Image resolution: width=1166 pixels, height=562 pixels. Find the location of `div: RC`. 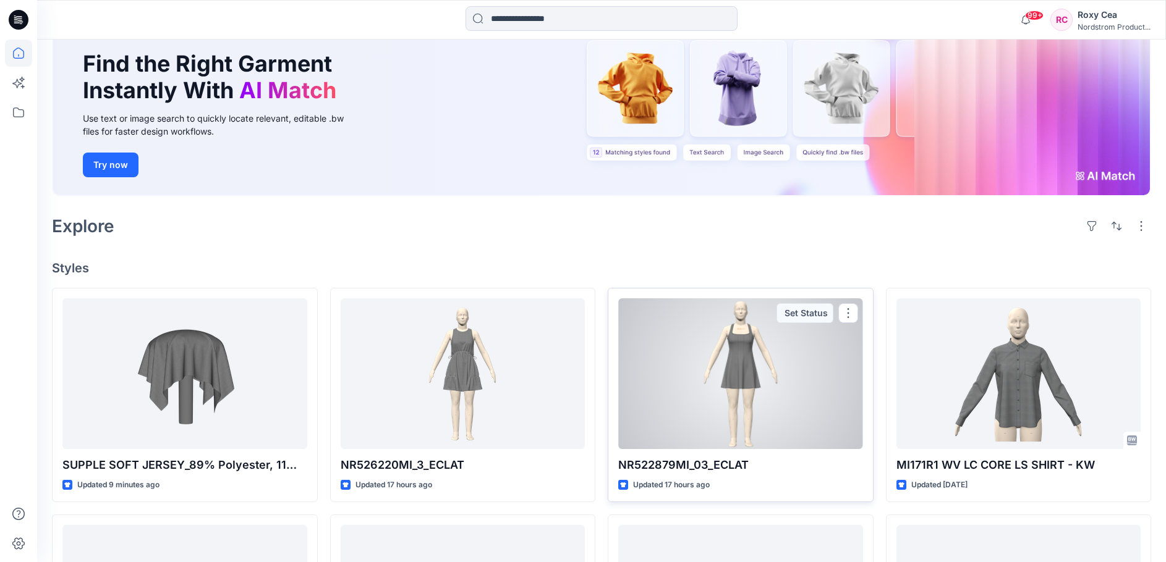

div: RC is located at coordinates (1061, 20).